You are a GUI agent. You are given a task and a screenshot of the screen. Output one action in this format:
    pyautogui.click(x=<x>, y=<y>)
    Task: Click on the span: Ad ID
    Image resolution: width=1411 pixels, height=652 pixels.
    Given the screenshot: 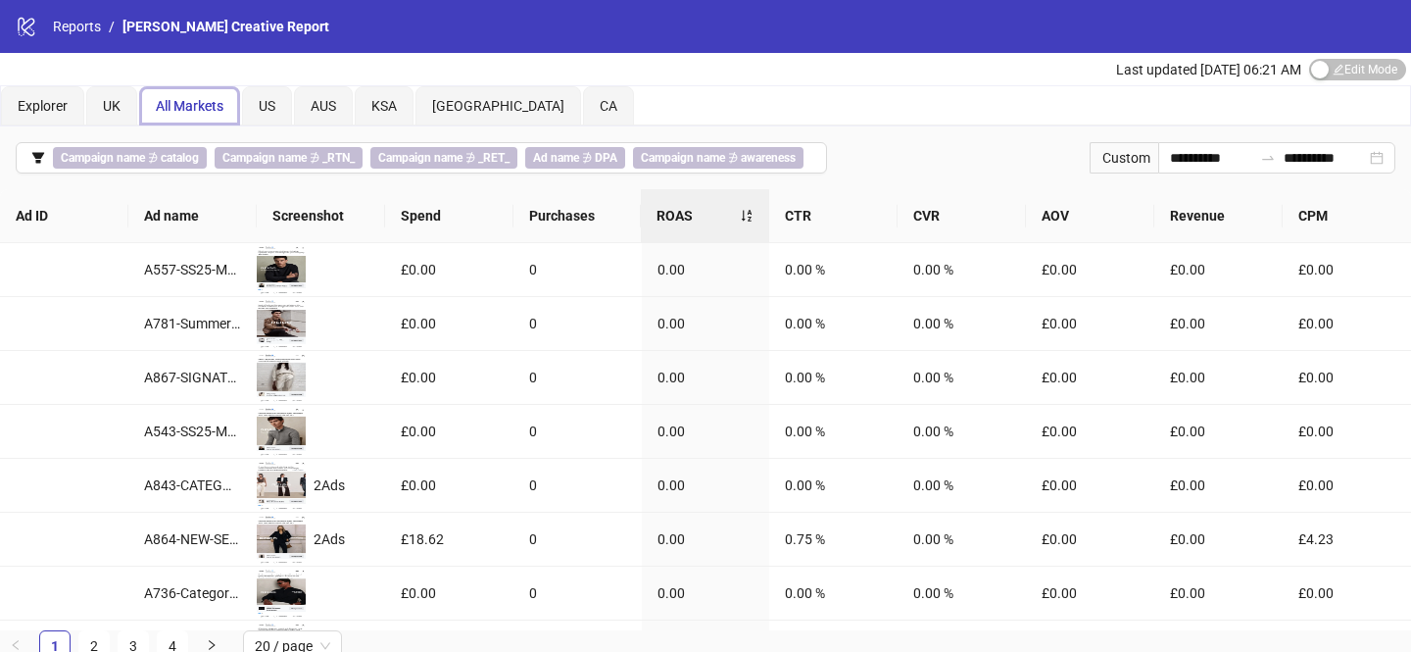 What is the action you would take?
    pyautogui.click(x=64, y=216)
    